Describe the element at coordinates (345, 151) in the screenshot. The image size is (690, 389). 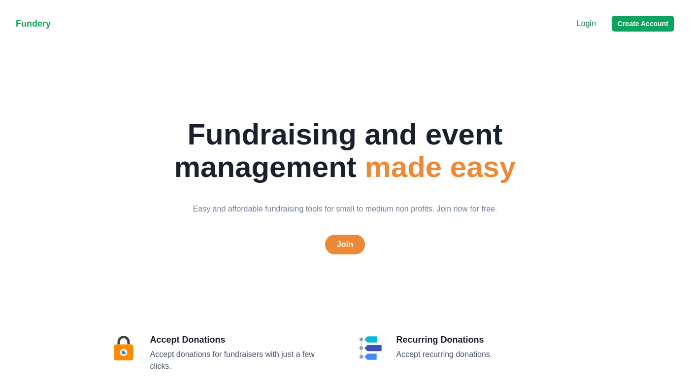
I see `h2: Fundraising and event management` at that location.